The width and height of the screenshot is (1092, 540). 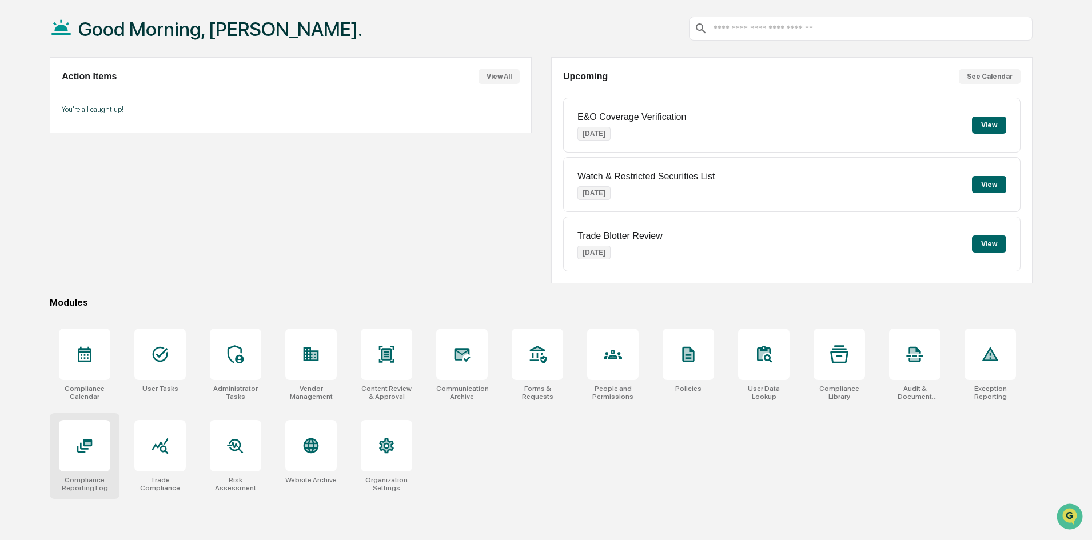 I want to click on button: Open customer support, so click(x=14, y=14).